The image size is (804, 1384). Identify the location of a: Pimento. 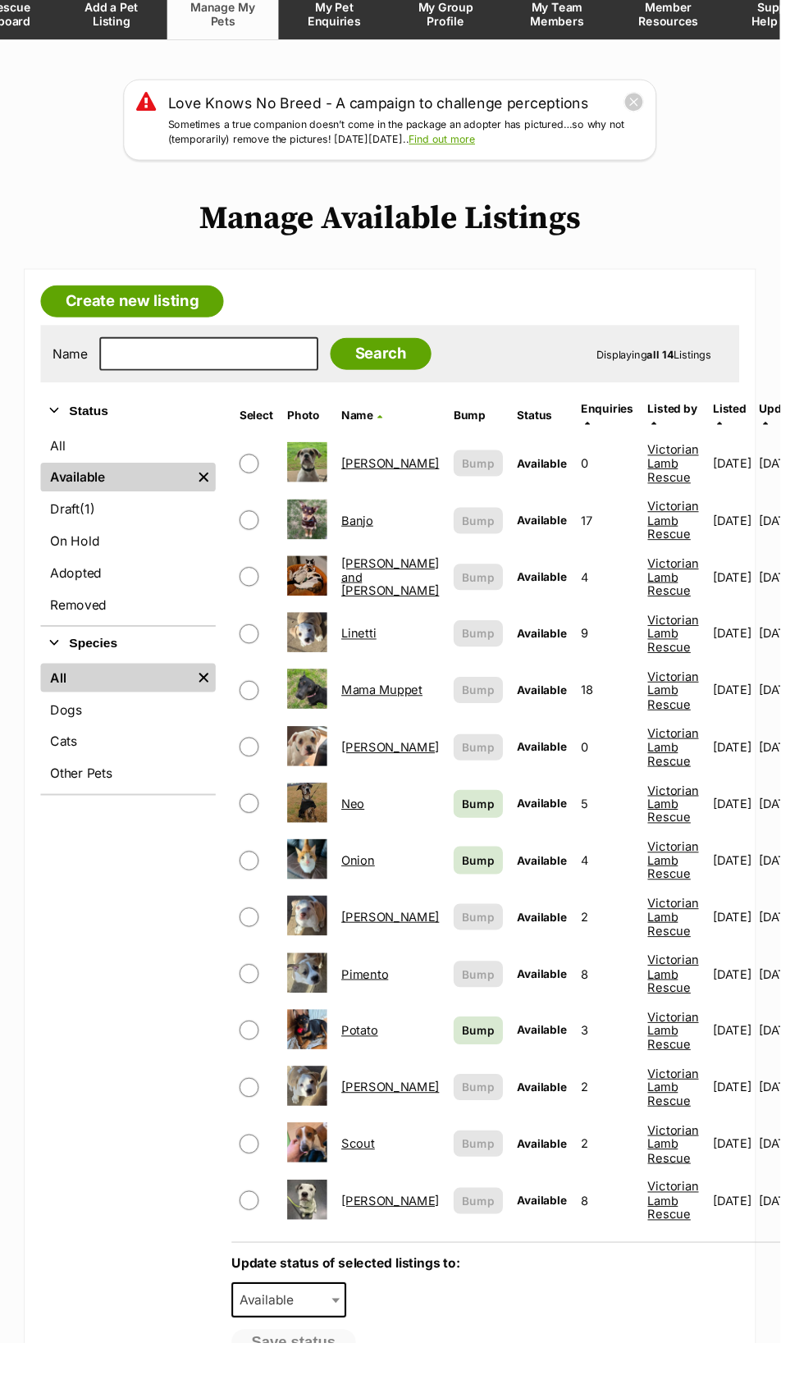
(376, 1004).